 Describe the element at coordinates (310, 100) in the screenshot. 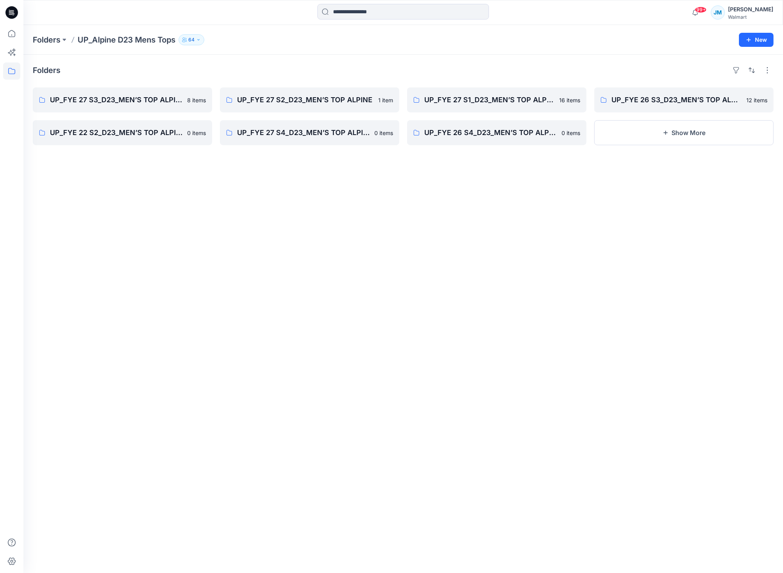

I see `a: UP_FYE 27 S2_D23_MEN’S TOP ALPINE1 item` at that location.